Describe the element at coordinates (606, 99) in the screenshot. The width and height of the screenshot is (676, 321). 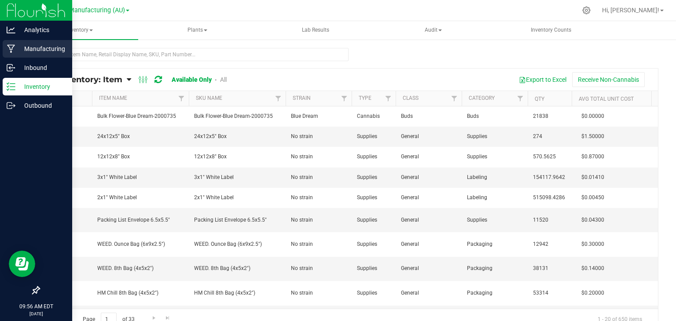
I see `a: Avg Total Unit Cost` at that location.